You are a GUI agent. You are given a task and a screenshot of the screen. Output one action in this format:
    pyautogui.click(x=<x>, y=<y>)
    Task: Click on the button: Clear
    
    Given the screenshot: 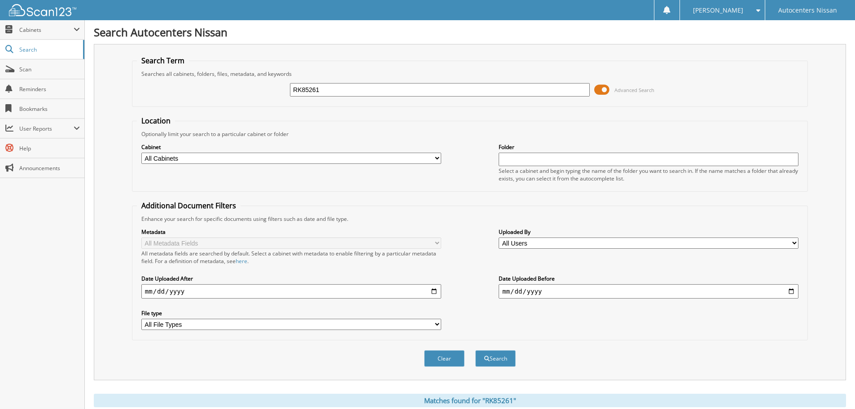 What is the action you would take?
    pyautogui.click(x=444, y=358)
    